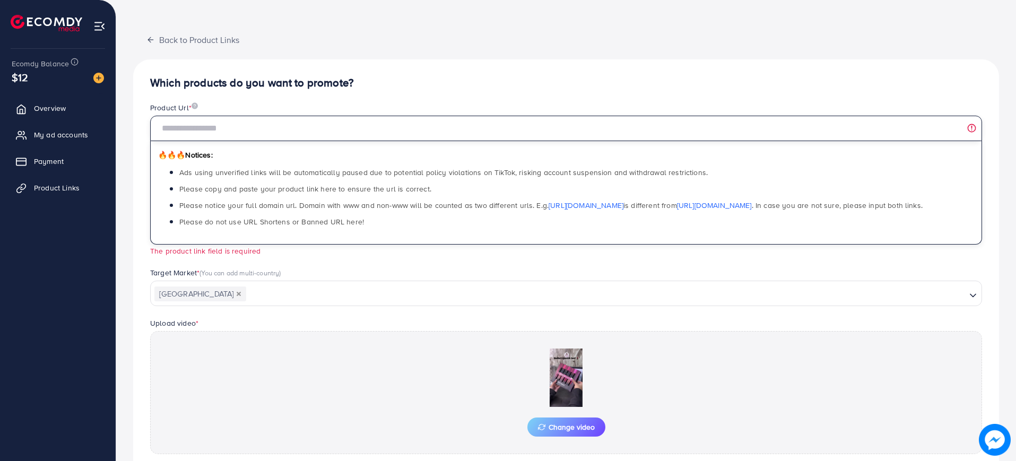 This screenshot has width=1016, height=461. I want to click on a: logo, so click(46, 23).